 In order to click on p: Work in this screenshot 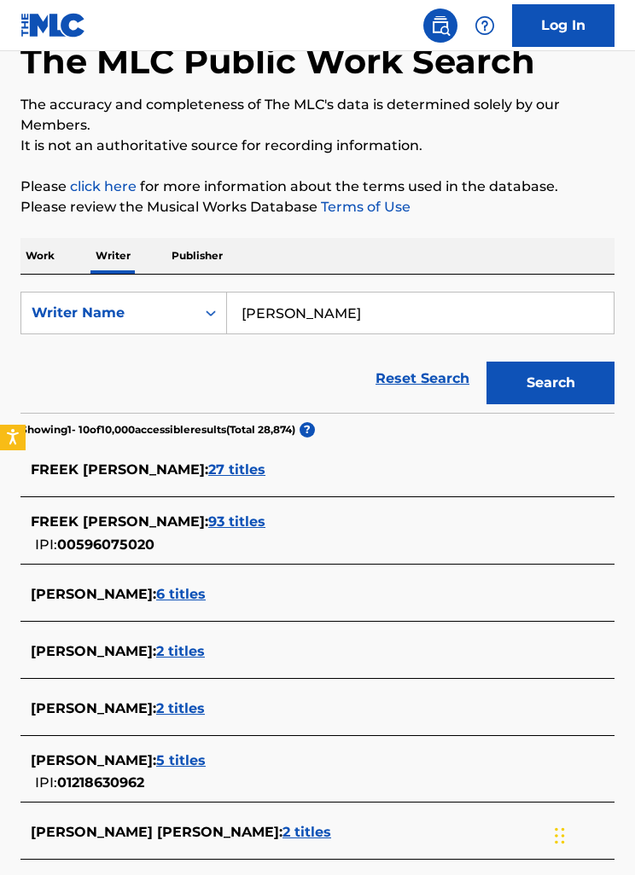, I will do `click(40, 256)`.